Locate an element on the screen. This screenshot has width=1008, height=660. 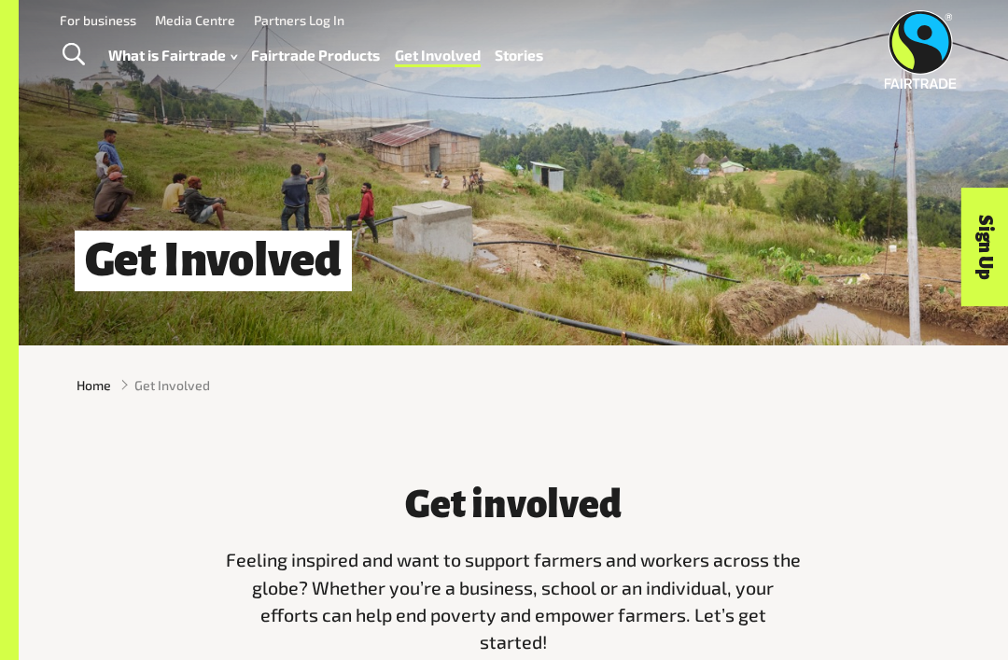
a: Media Centre is located at coordinates (195, 20).